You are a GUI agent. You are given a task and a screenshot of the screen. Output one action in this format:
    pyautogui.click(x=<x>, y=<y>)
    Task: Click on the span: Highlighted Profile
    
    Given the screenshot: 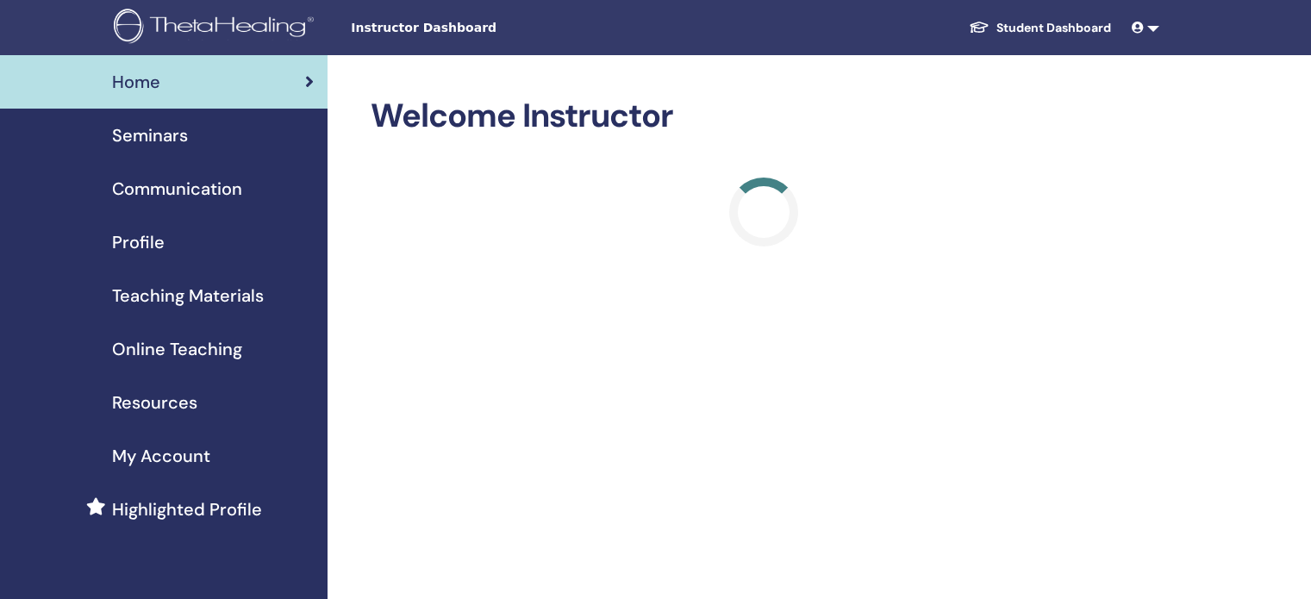 What is the action you would take?
    pyautogui.click(x=187, y=509)
    